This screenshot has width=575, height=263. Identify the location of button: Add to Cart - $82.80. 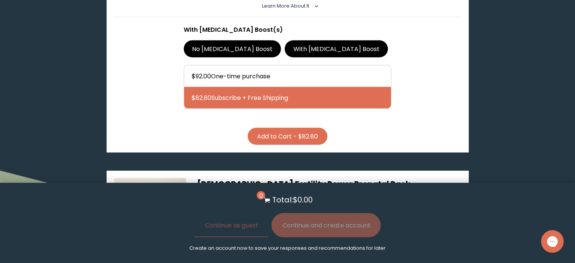
(287, 136).